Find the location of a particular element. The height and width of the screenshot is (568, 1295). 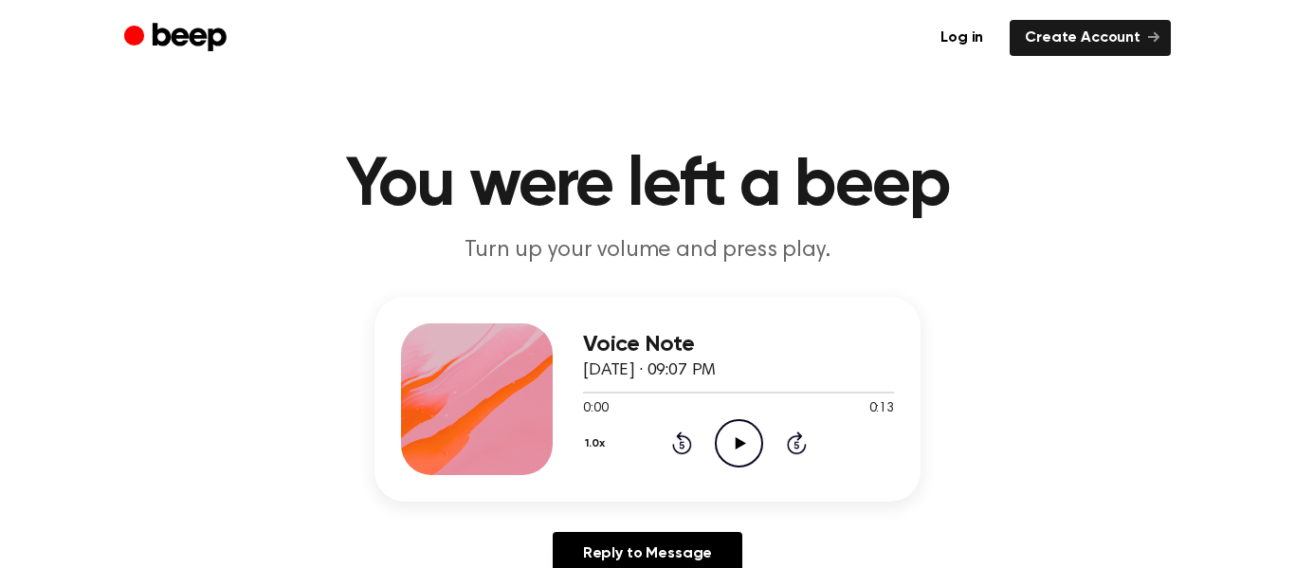

span: 0:00 is located at coordinates (595, 409).